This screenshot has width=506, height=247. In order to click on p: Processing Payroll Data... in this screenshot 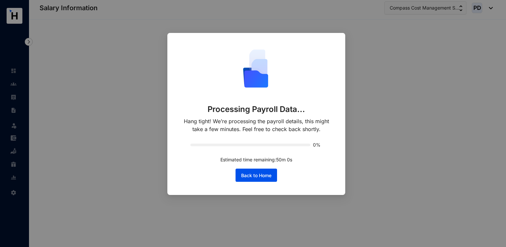, I will do `click(256, 109)`.